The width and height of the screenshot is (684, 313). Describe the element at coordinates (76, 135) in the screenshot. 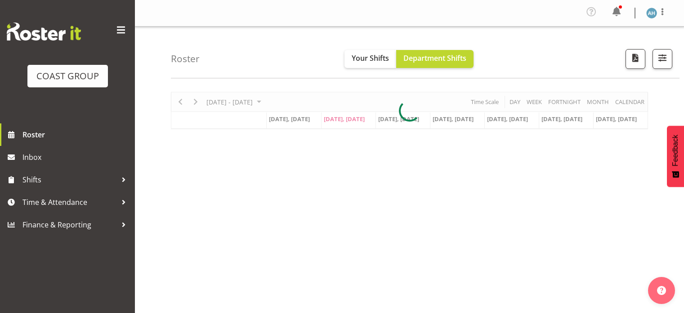

I see `span: Roster` at that location.